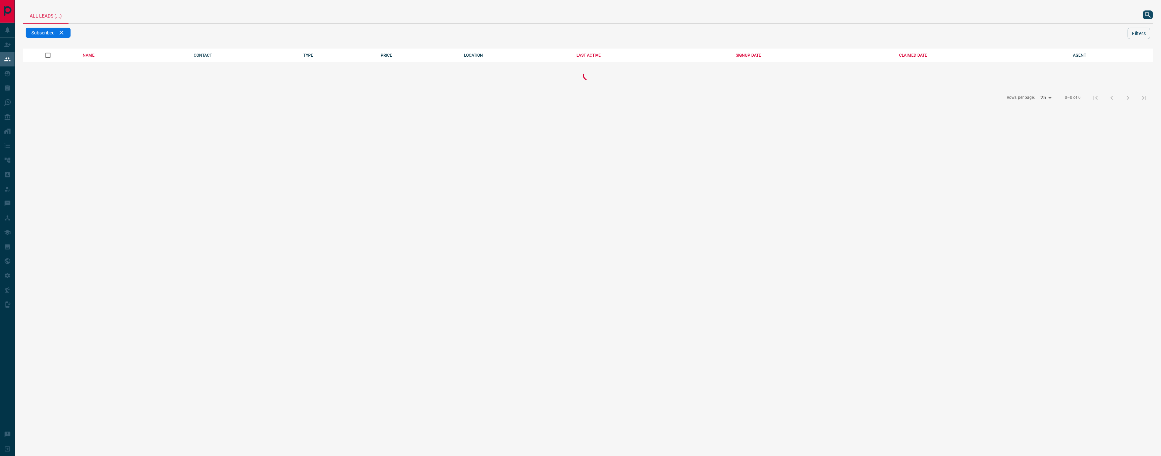  What do you see at coordinates (1139, 33) in the screenshot?
I see `button: Filters` at bounding box center [1139, 33].